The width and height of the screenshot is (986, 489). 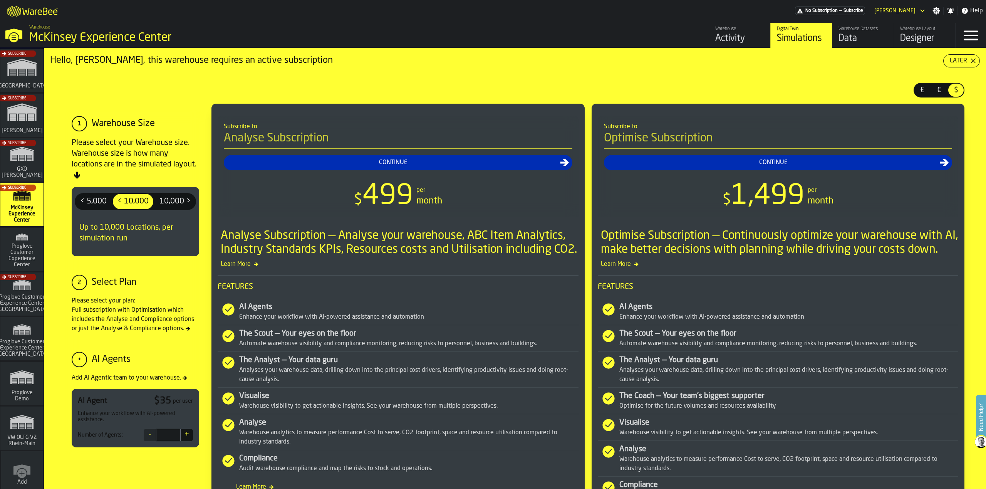 I want to click on div: Audit warehouse compliance and map the risks to stock and operations., so click(x=409, y=468).